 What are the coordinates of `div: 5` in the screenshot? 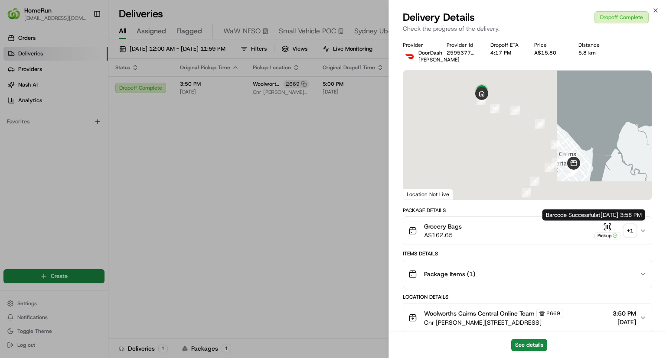 It's located at (549, 168).